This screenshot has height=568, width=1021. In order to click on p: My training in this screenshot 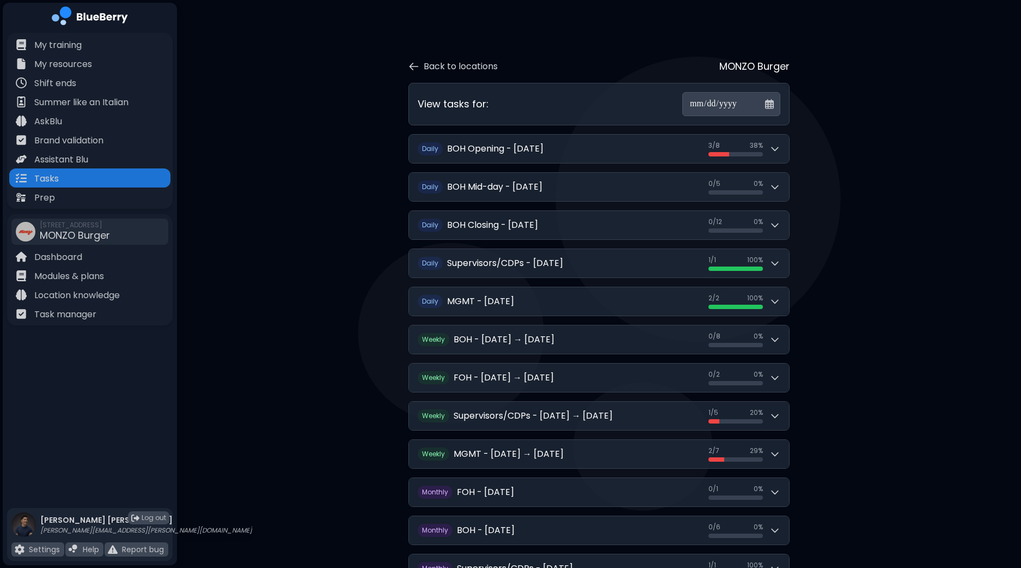, I will do `click(58, 45)`.